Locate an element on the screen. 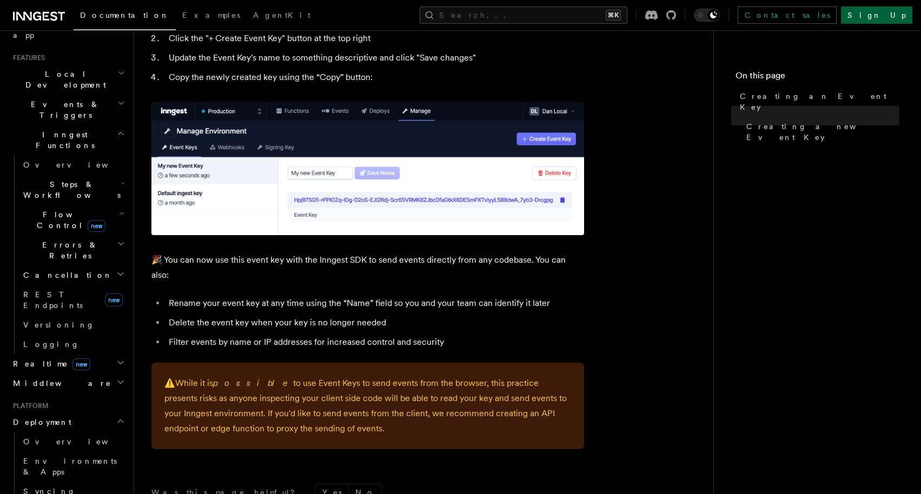  button: Realtimenew is located at coordinates (68, 364).